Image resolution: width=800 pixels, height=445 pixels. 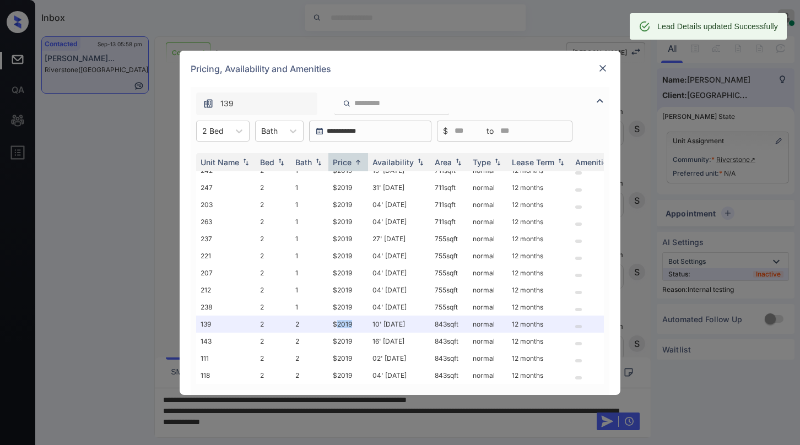 I want to click on td: 207, so click(x=226, y=273).